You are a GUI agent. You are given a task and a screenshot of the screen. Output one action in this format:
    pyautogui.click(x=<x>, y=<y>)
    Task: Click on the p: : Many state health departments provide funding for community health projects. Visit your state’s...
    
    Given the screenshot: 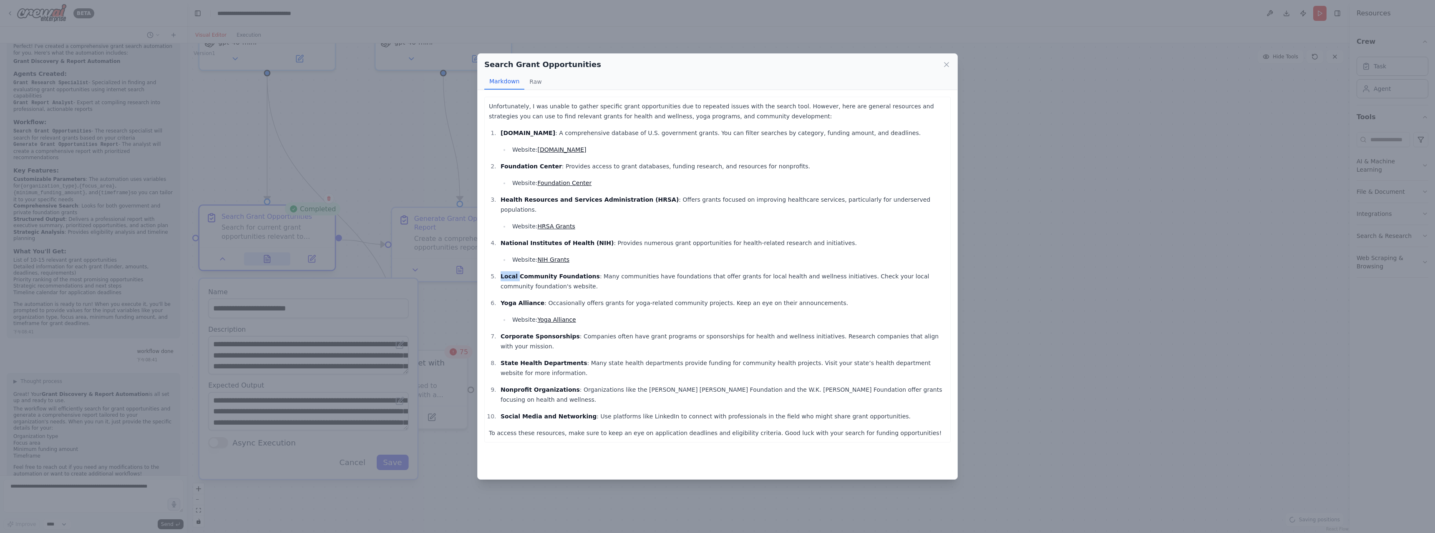 What is the action you would take?
    pyautogui.click(x=723, y=368)
    